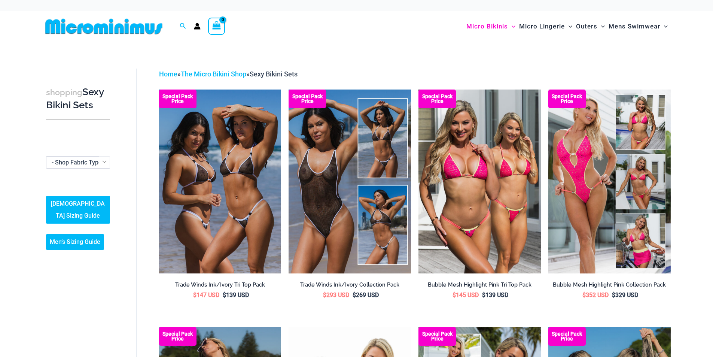 Image resolution: width=713 pixels, height=357 pixels. Describe the element at coordinates (610, 286) in the screenshot. I see `a: Bubble Mesh Highlight Pink Collection Pack` at that location.